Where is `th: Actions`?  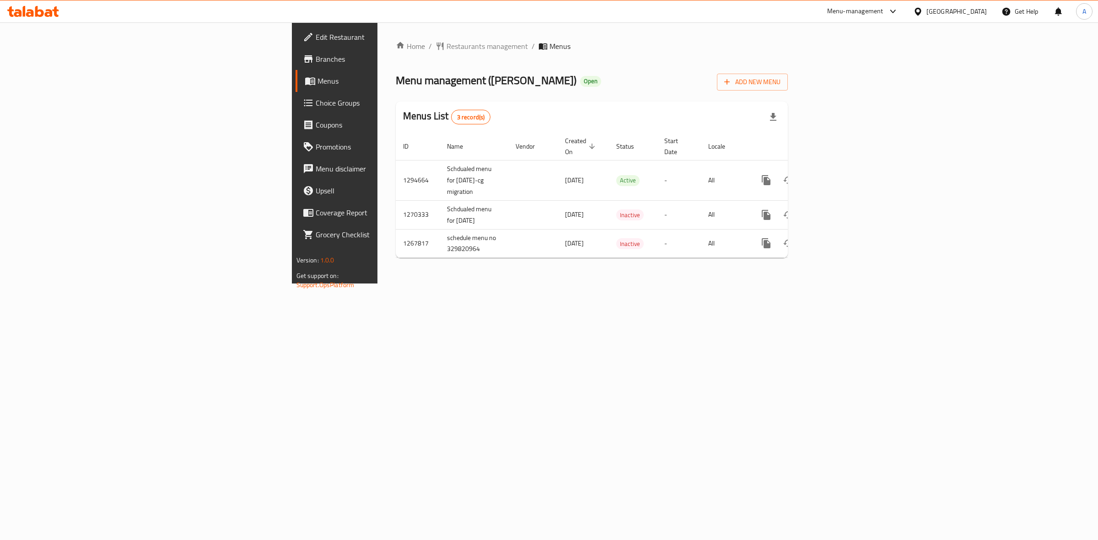
th: Actions is located at coordinates (799, 146).